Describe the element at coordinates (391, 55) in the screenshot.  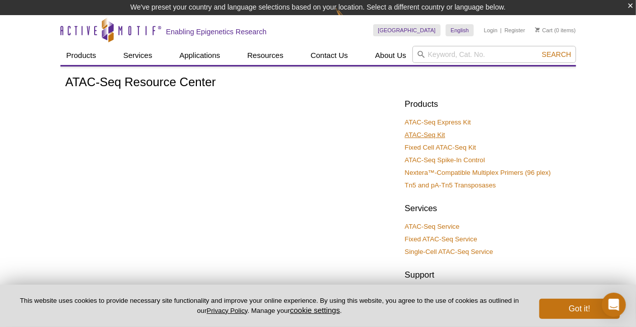
I see `a: About Us` at that location.